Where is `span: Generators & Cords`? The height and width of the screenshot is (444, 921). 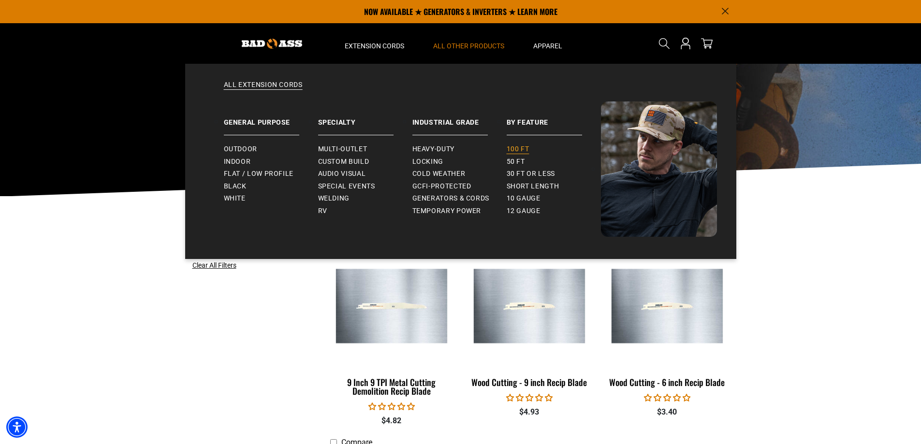
span: Generators & Cords is located at coordinates (451, 199).